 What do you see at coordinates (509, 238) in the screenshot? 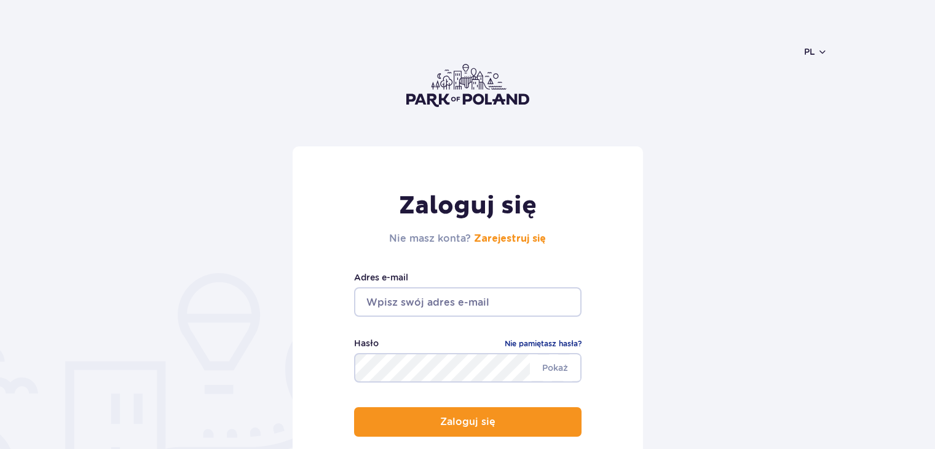
I see `a: Zarejestruj się` at bounding box center [509, 238].